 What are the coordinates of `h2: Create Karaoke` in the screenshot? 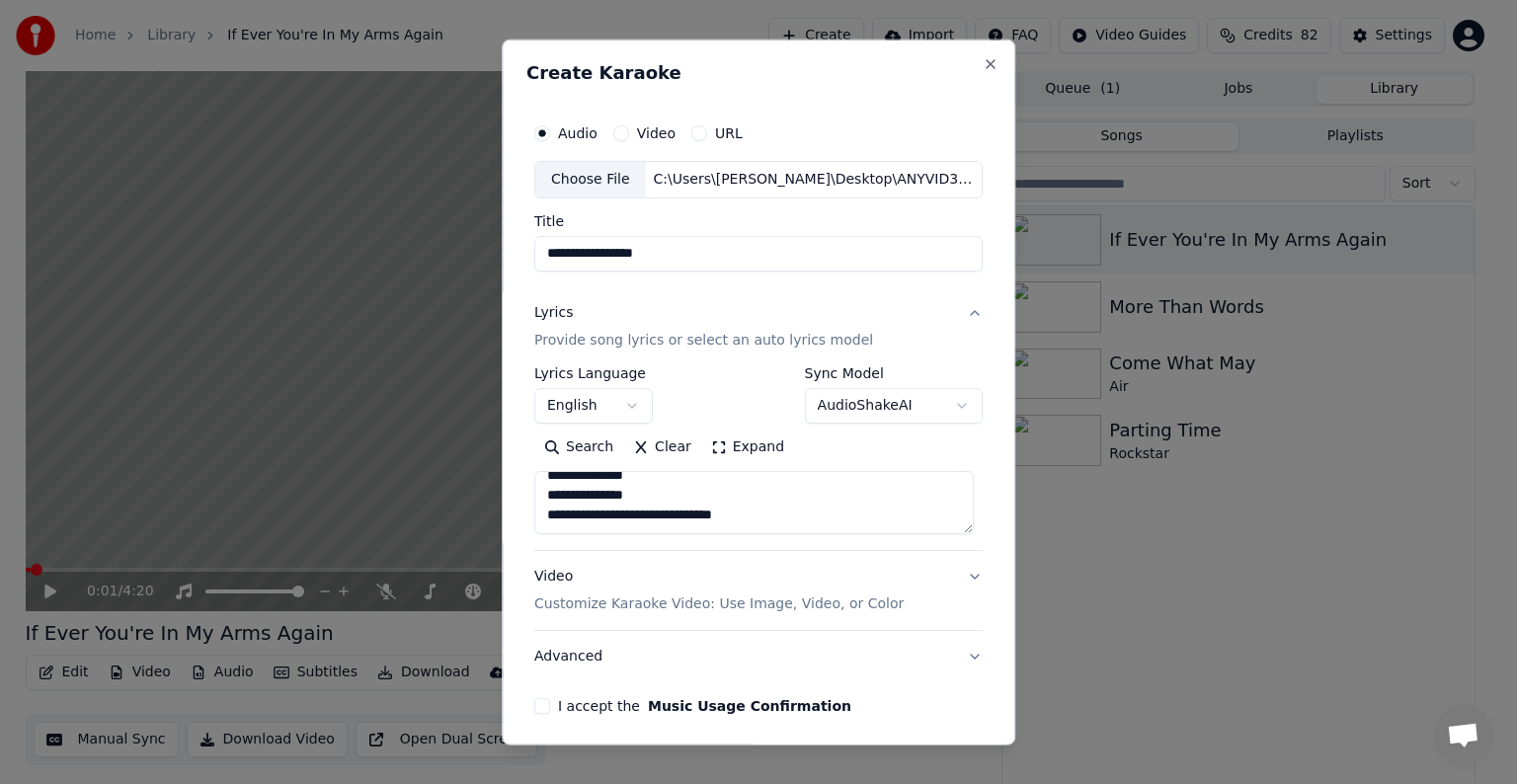 It's located at (758, 73).